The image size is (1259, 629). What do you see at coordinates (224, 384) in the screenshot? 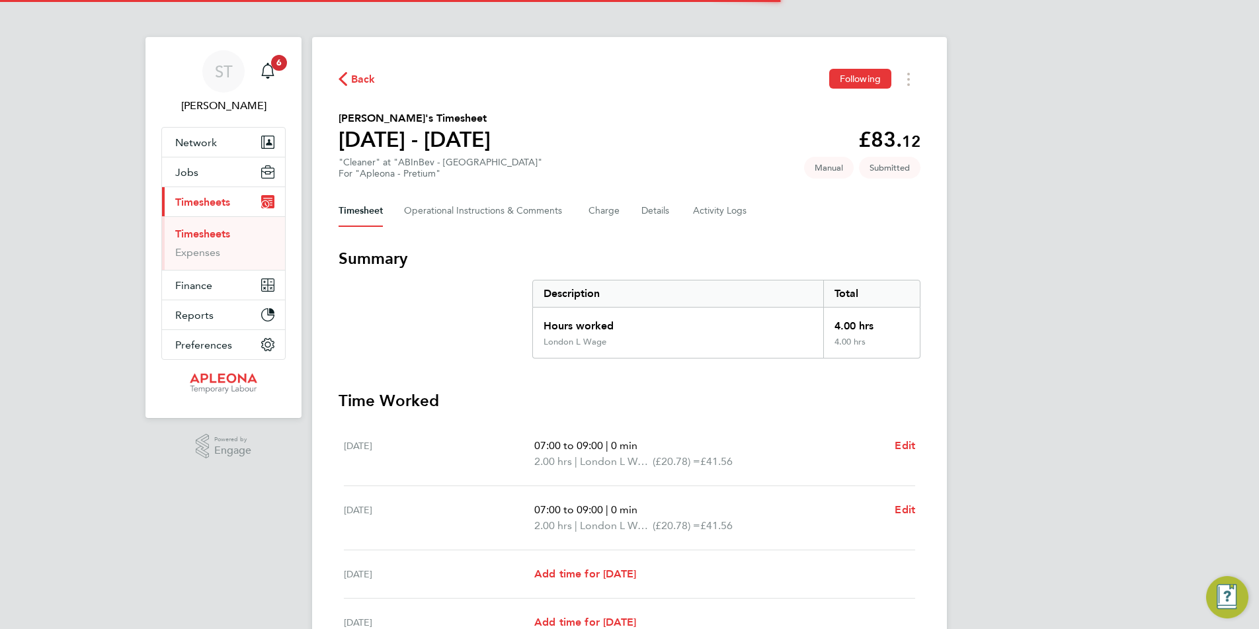
I see `img: apleona-logo-retina.png` at bounding box center [224, 384].